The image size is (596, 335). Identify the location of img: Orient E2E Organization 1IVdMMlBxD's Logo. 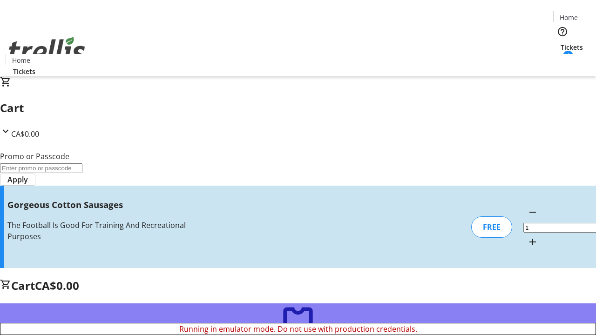
(47, 50).